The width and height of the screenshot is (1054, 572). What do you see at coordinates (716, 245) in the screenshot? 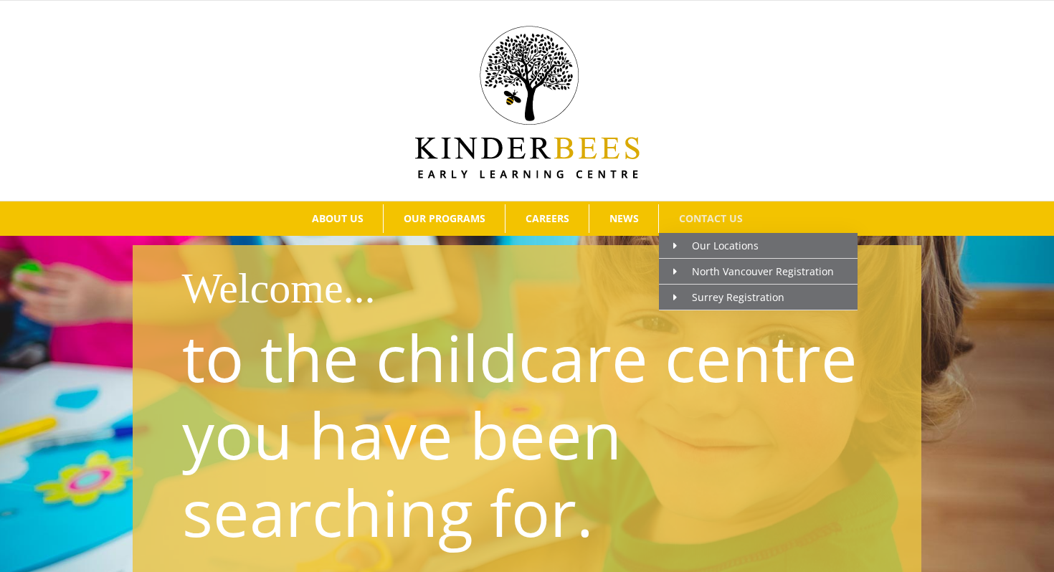
I see `span: Our Locations` at bounding box center [716, 245].